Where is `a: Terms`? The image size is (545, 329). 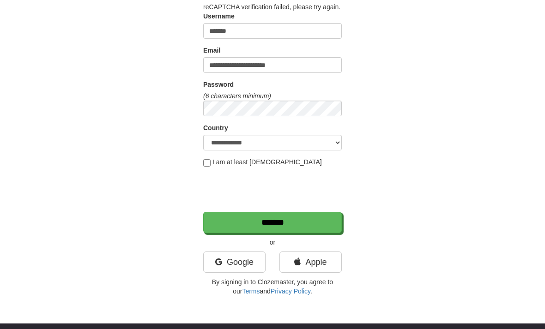
a: Terms is located at coordinates (251, 291).